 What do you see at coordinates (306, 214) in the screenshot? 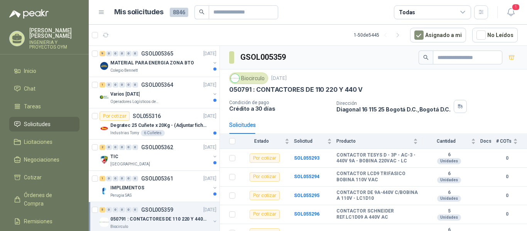
I see `b: SOL055296` at bounding box center [306, 214].